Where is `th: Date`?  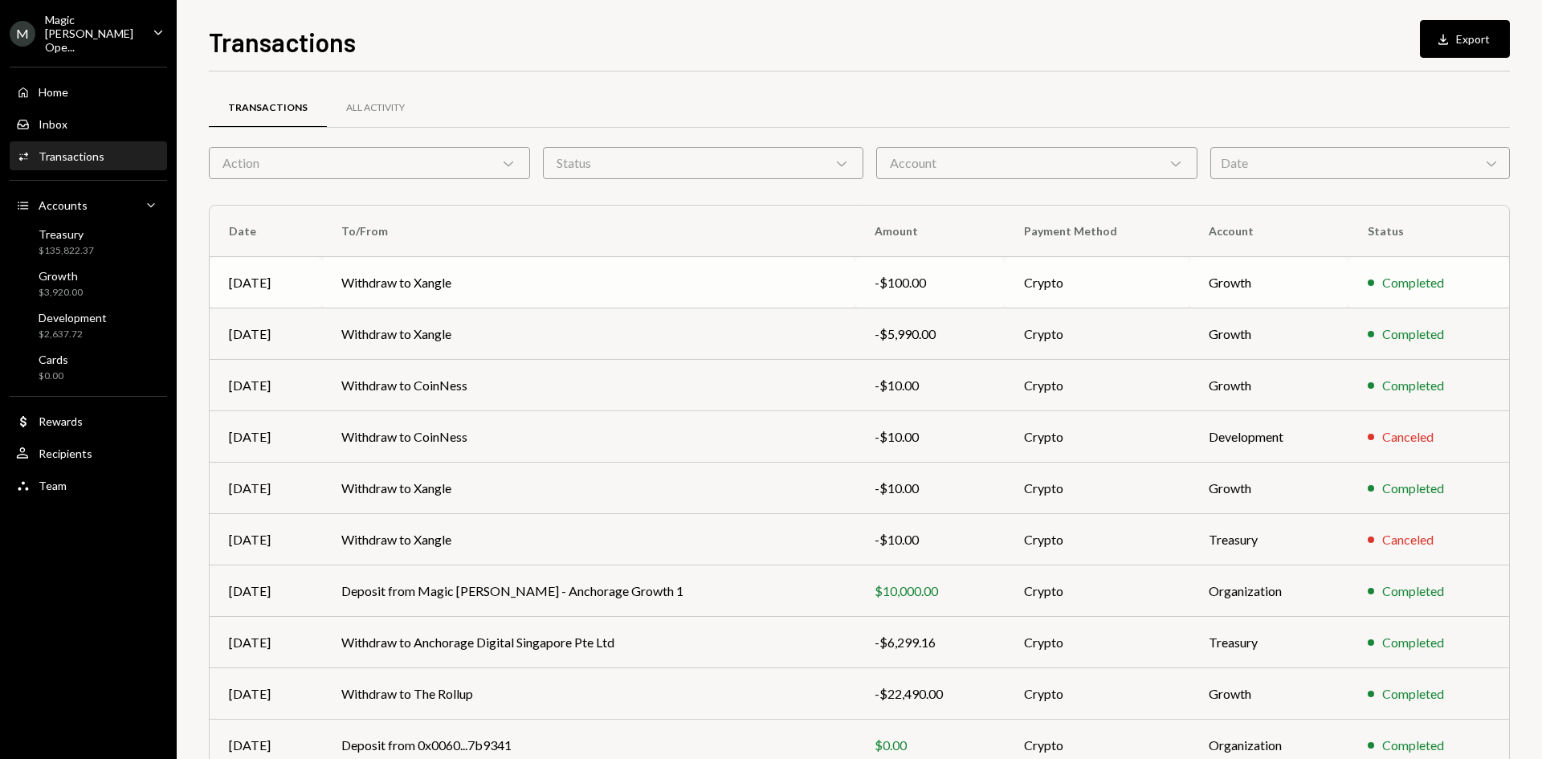 th: Date is located at coordinates (266, 231).